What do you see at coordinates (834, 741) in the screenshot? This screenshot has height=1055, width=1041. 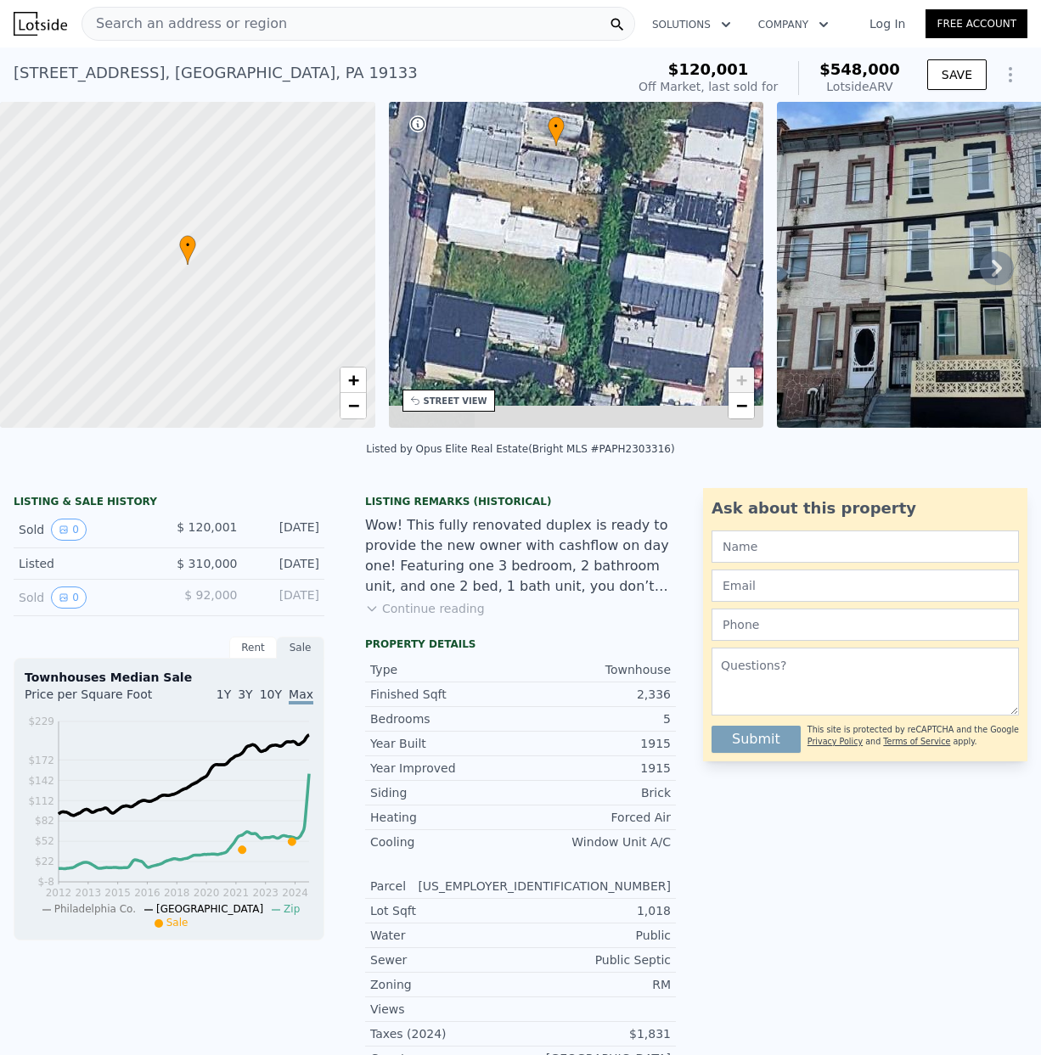 I see `a: Privacy Policy` at bounding box center [834, 741].